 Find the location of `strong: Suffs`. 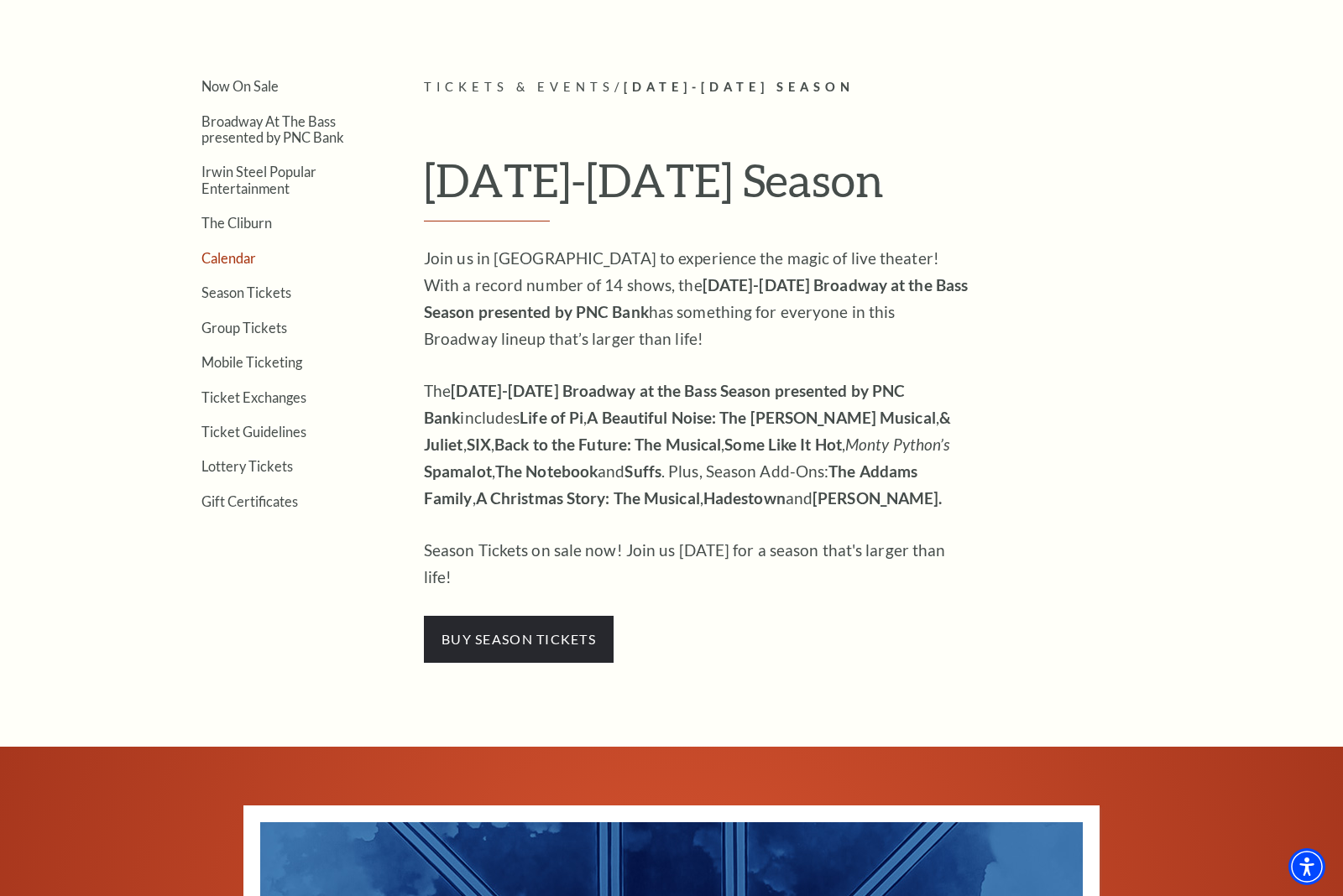

strong: Suffs is located at coordinates (643, 470).